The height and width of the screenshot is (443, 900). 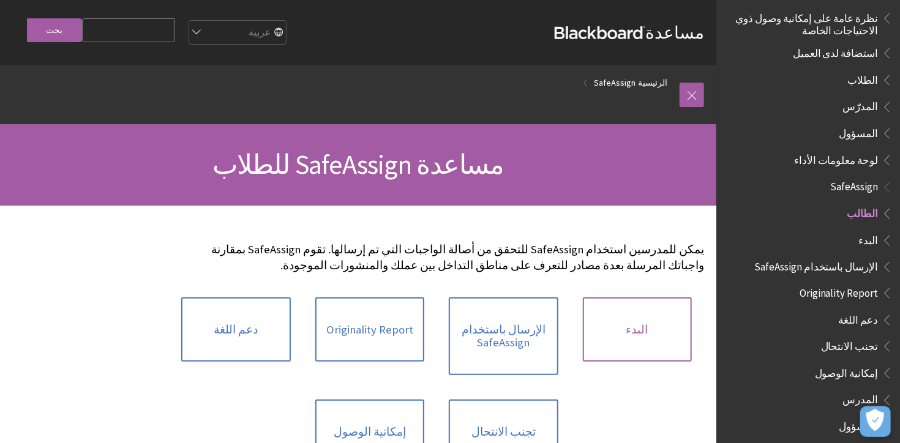 I want to click on select: Site Language Selector, so click(x=237, y=32).